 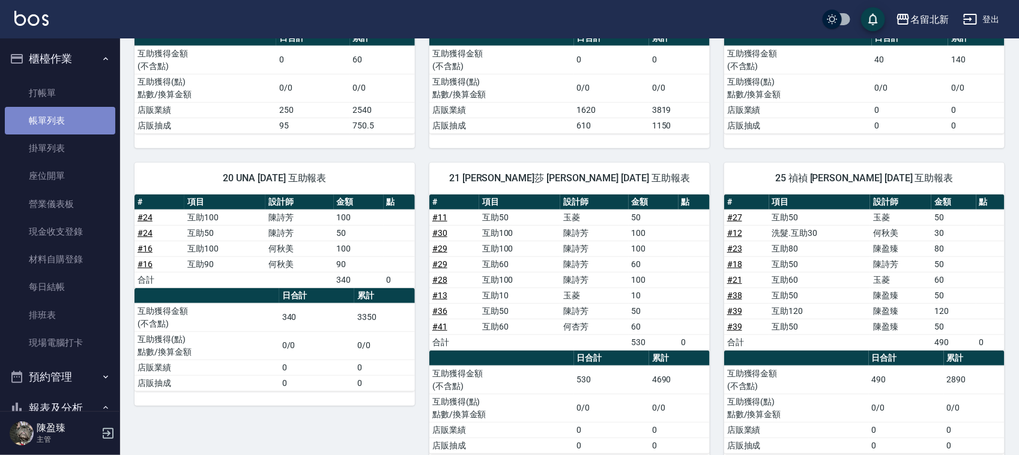 What do you see at coordinates (519, 233) in the screenshot?
I see `td: 互助100` at bounding box center [519, 233].